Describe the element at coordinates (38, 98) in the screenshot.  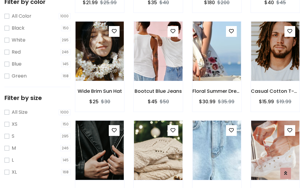
I see `h5: Filter by size` at that location.